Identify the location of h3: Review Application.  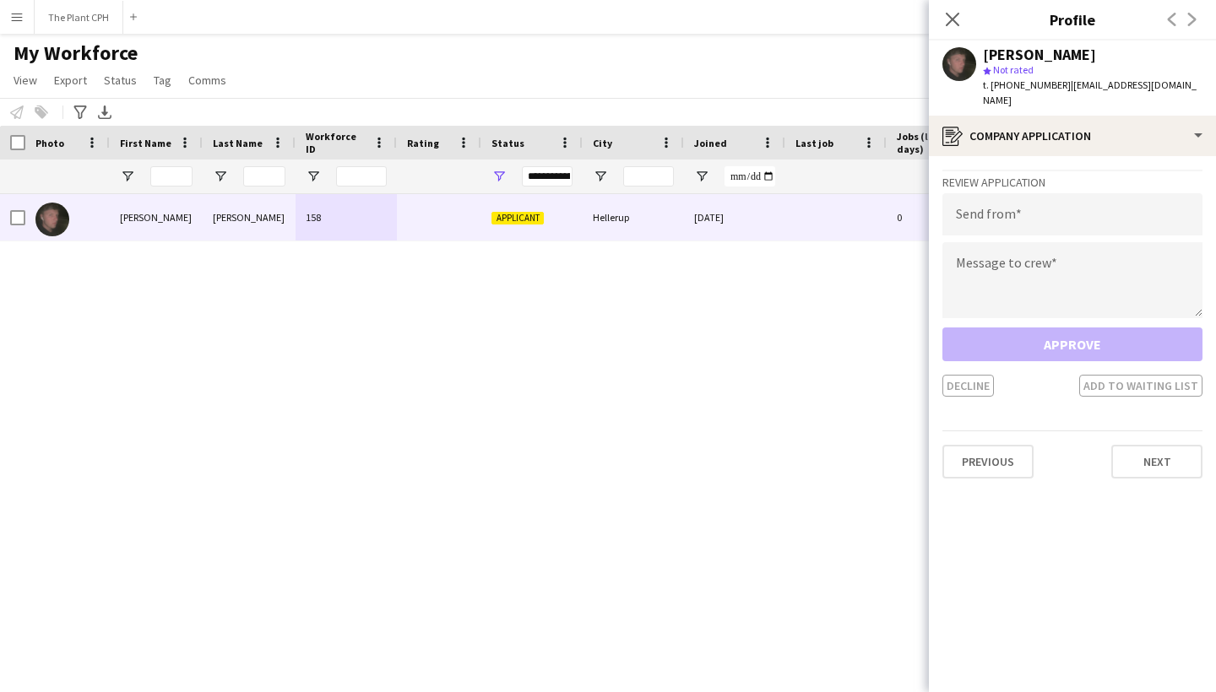
(1072, 182).